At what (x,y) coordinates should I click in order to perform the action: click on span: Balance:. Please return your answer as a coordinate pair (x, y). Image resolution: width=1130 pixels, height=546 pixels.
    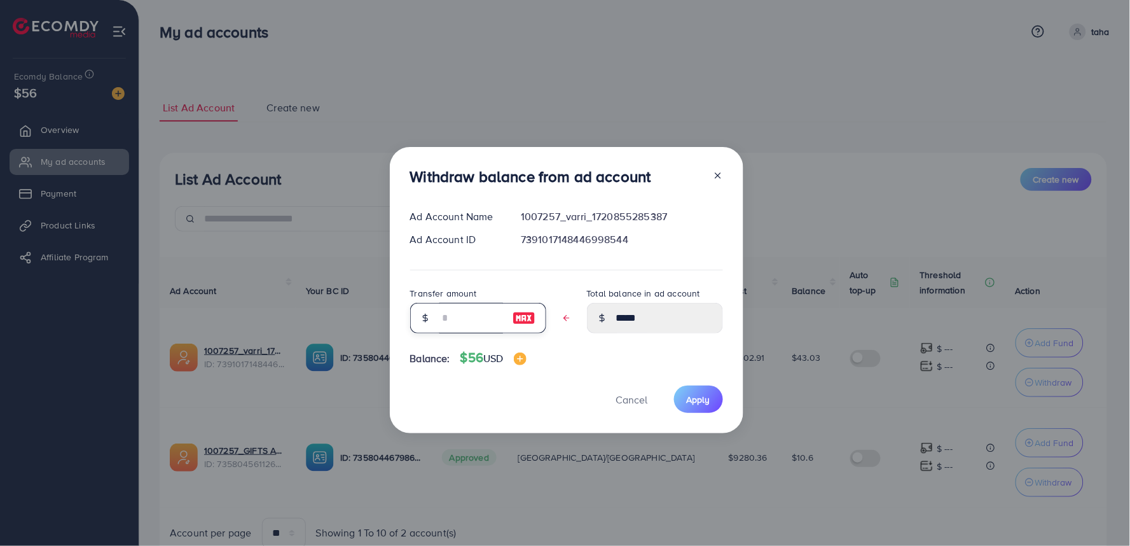
    Looking at the image, I should click on (430, 358).